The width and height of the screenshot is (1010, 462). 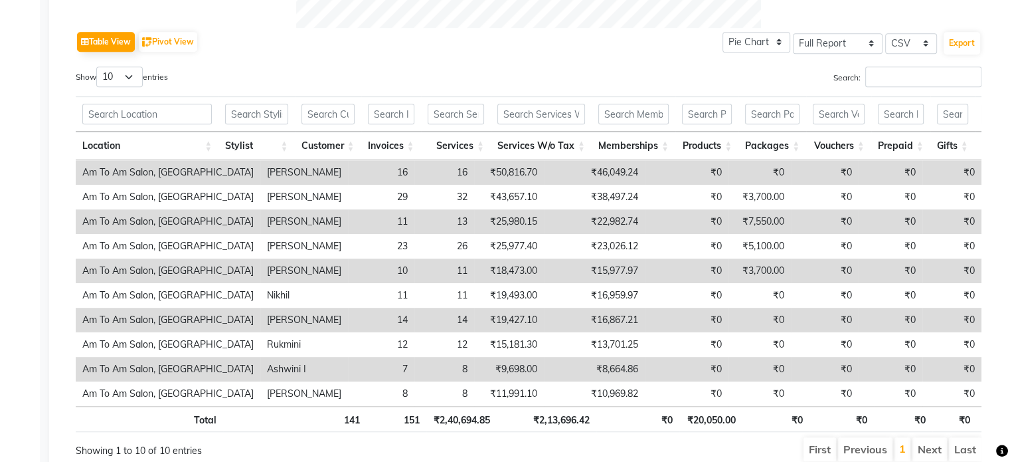 I want to click on td: ₹19,427.10, so click(x=509, y=320).